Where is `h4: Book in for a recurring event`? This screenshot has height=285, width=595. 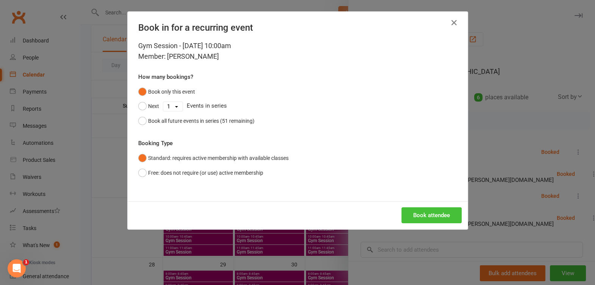
h4: Book in for a recurring event is located at coordinates (298, 28).